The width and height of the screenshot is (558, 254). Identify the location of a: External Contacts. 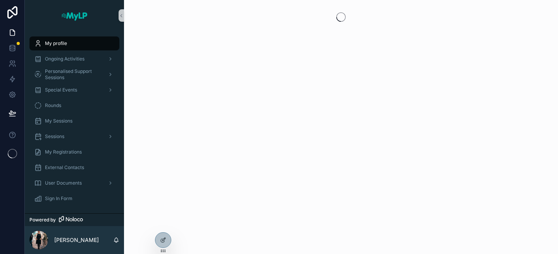
(74, 167).